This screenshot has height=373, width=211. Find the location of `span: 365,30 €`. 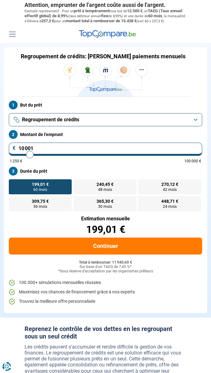

span: 365,30 € is located at coordinates (105, 201).